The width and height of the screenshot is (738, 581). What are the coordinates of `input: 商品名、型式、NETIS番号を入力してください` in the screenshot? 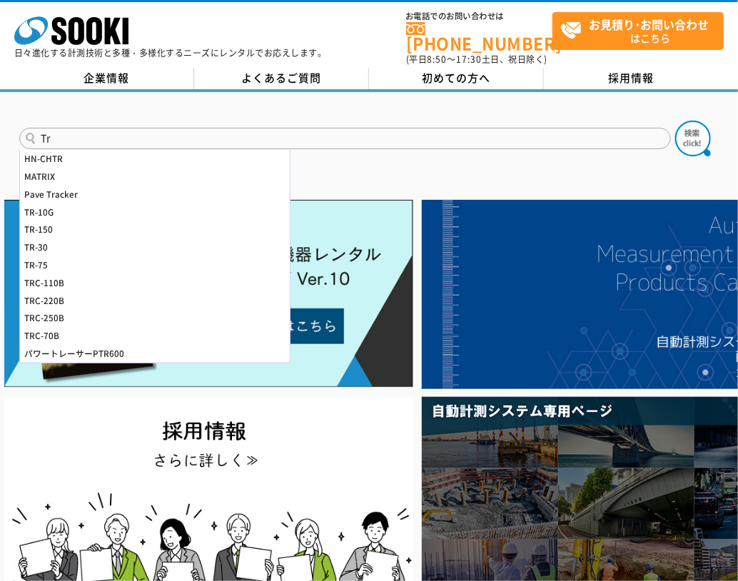 It's located at (345, 139).